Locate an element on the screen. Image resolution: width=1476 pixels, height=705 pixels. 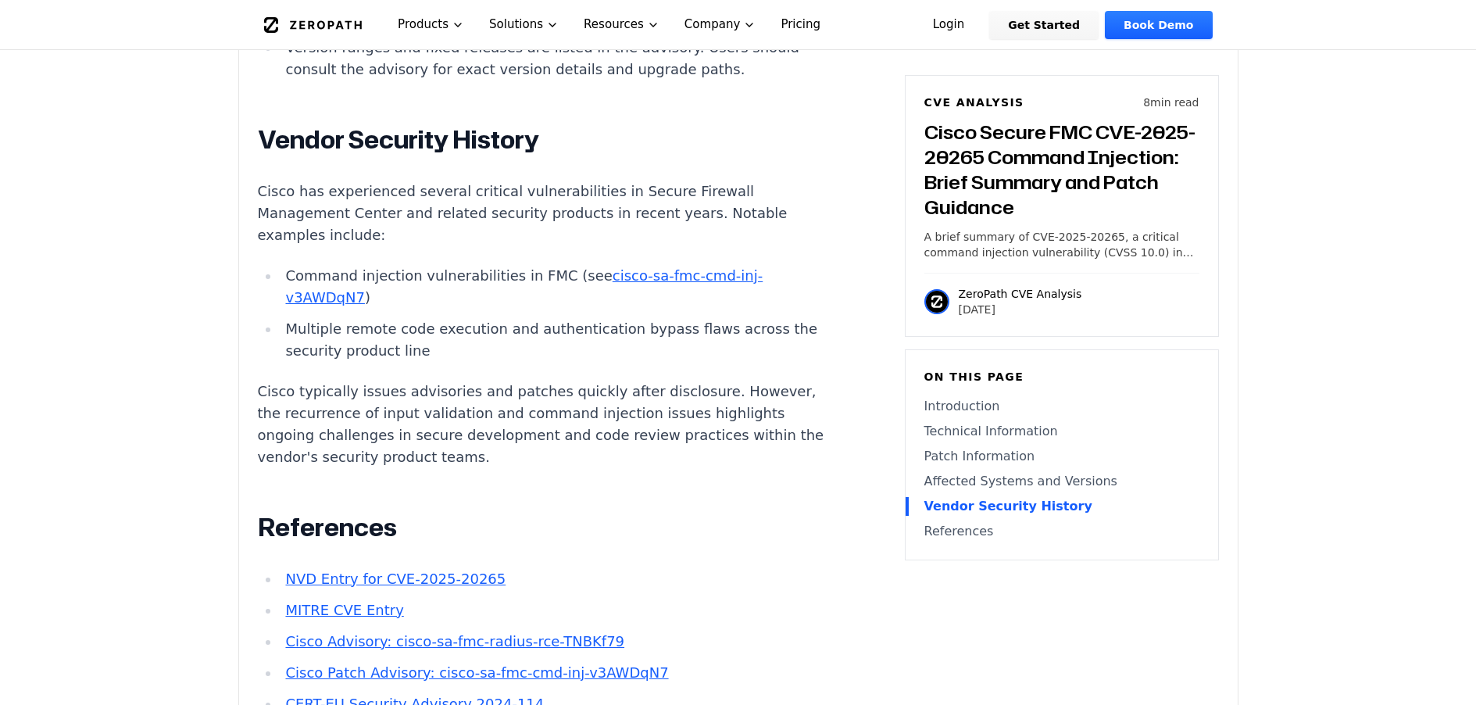
img: ZeroPath CVE Analysis is located at coordinates (937, 302).